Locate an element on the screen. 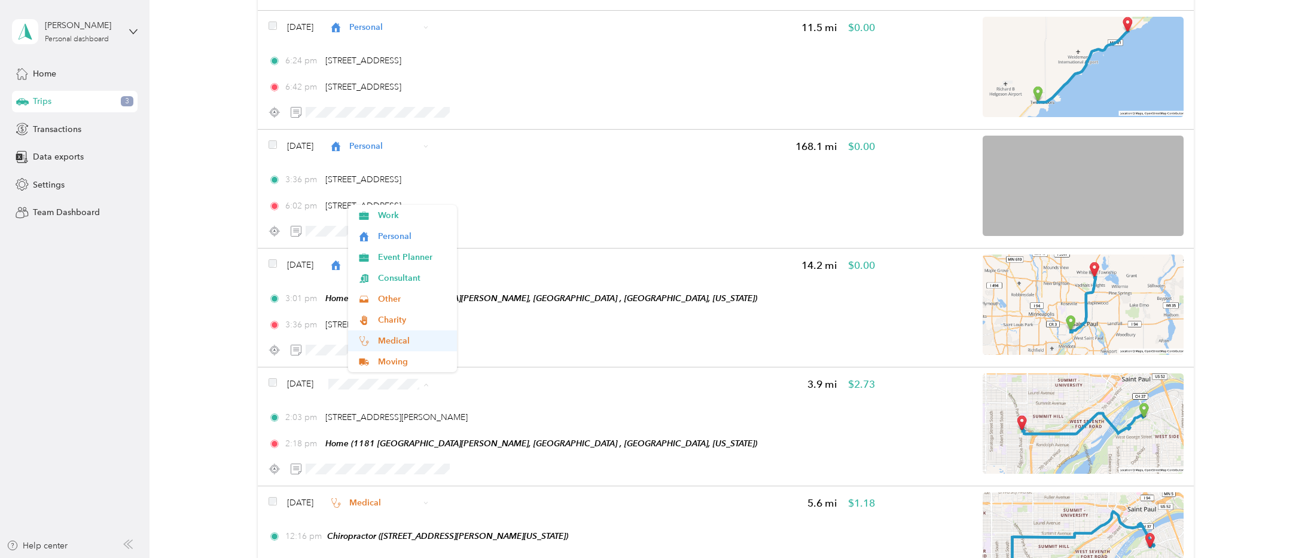 The height and width of the screenshot is (558, 1308). span: Other is located at coordinates (413, 299).